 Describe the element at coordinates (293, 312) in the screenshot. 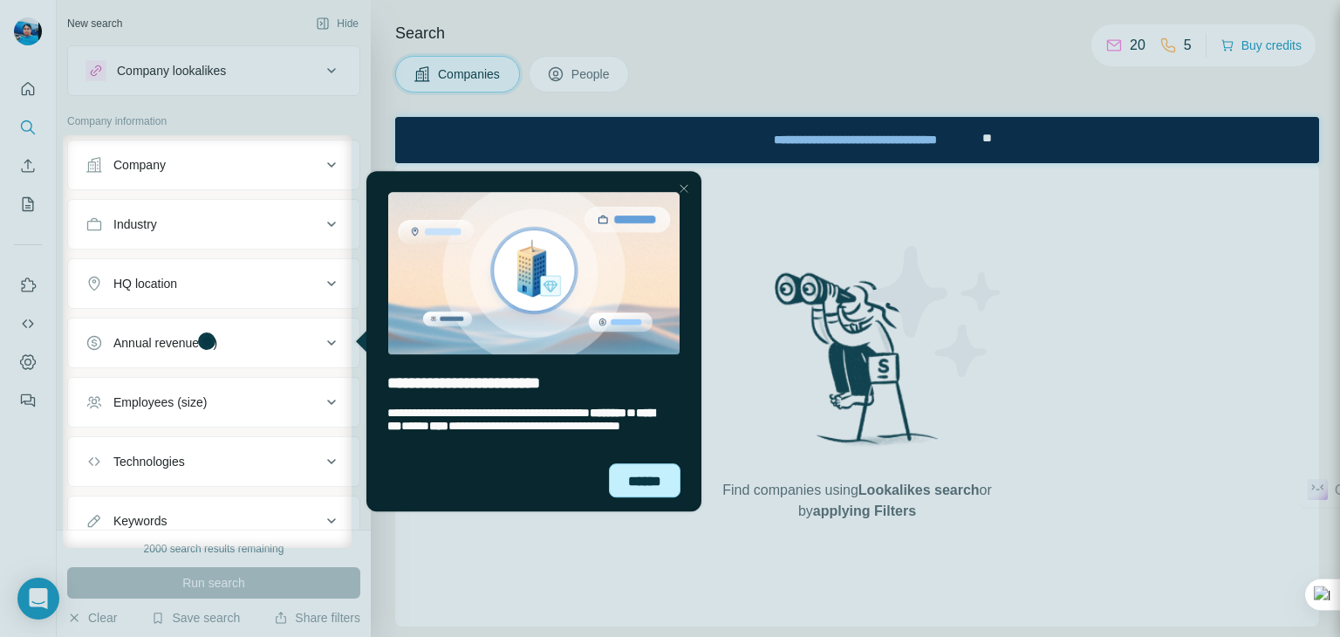

I see `div: Got it` at that location.